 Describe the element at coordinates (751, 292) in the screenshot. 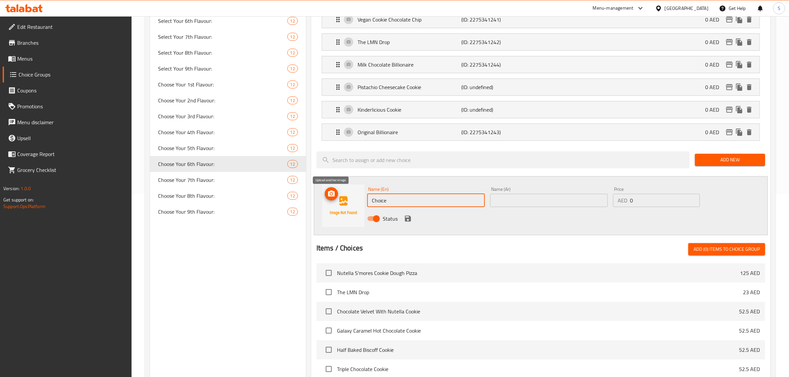

I see `p: 23 AED` at that location.